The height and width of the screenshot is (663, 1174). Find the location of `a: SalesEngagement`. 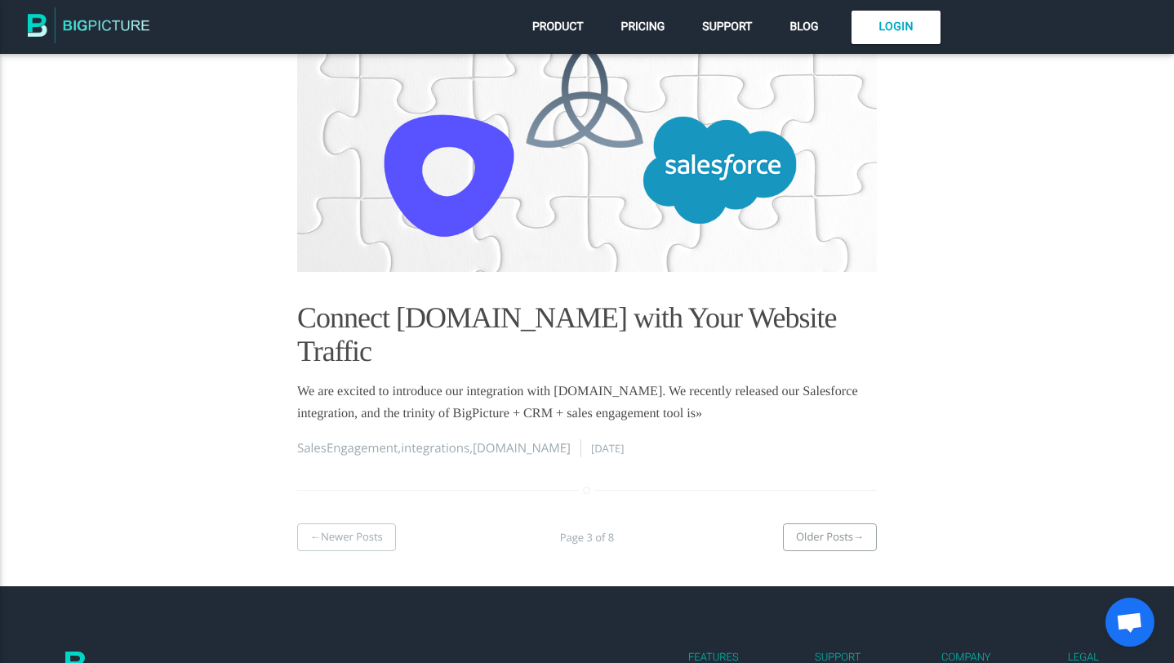

a: SalesEngagement is located at coordinates (347, 448).